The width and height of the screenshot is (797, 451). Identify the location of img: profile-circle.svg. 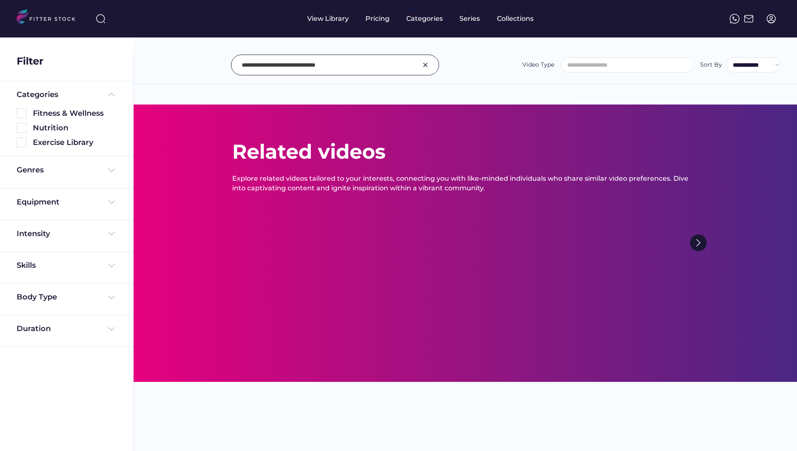
(772, 19).